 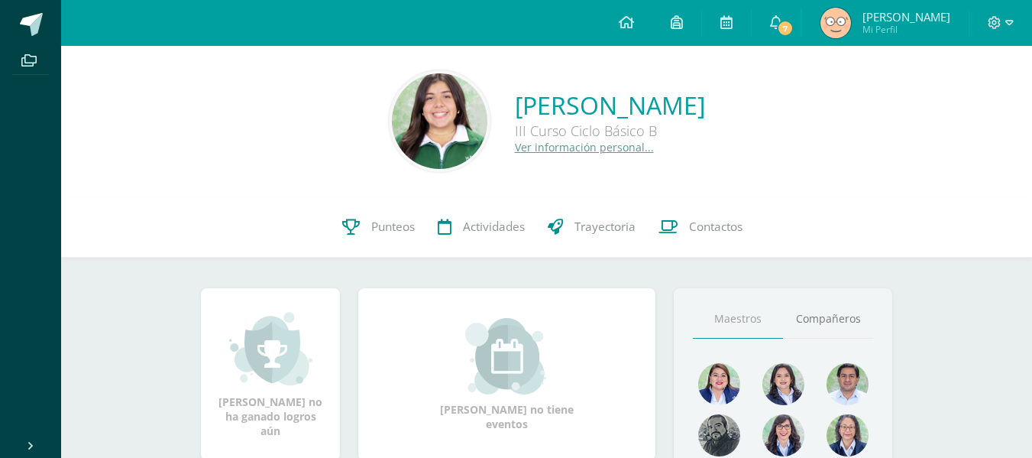 What do you see at coordinates (393, 226) in the screenshot?
I see `span: Punteos` at bounding box center [393, 226].